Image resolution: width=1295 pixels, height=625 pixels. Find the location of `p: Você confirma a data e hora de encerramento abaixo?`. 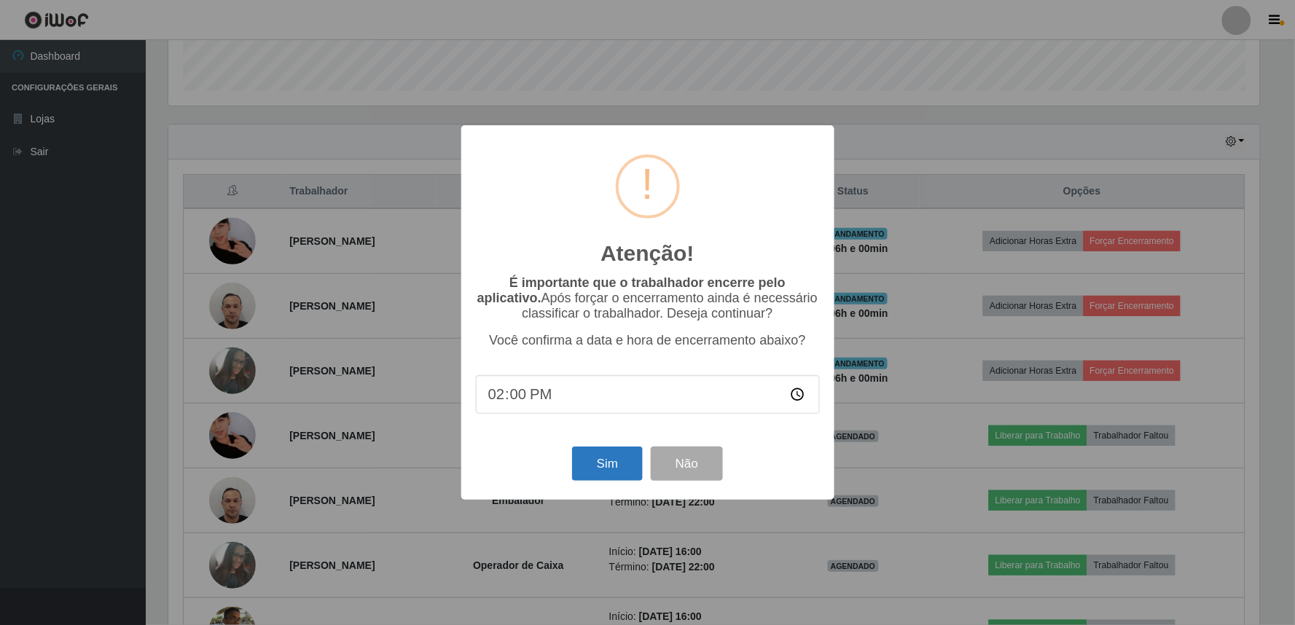

p: Você confirma a data e hora de encerramento abaixo? is located at coordinates (648, 340).